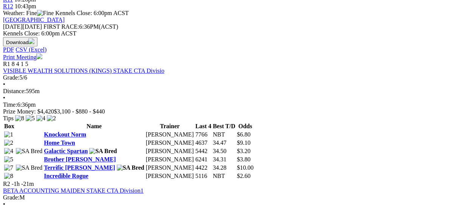 The image size is (475, 207). I want to click on th: Best T/D, so click(224, 126).